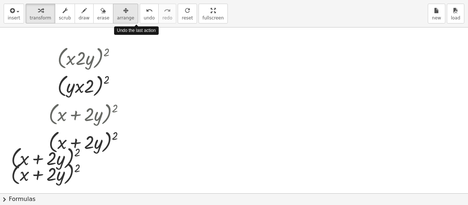 The width and height of the screenshot is (468, 205). Describe the element at coordinates (103, 18) in the screenshot. I see `span: erase` at that location.